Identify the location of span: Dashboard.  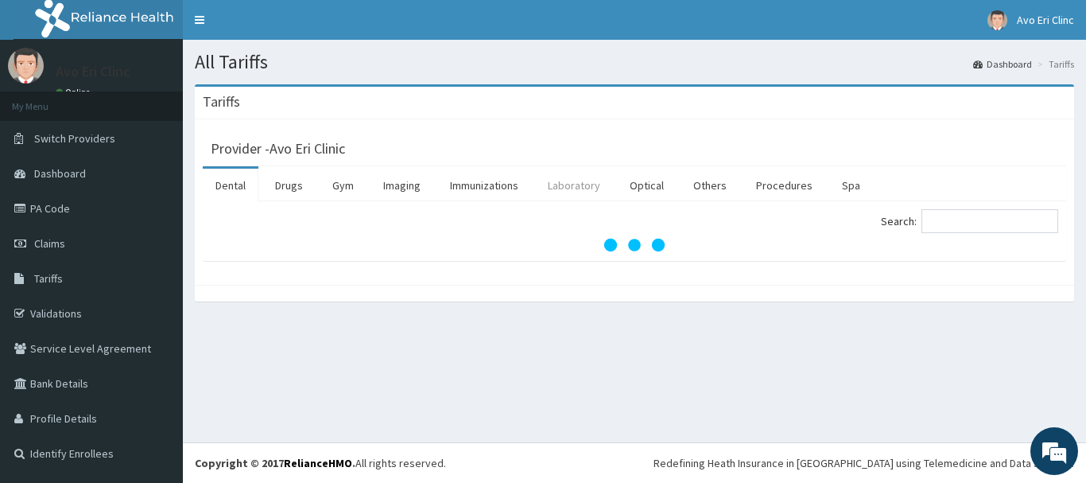
(60, 173).